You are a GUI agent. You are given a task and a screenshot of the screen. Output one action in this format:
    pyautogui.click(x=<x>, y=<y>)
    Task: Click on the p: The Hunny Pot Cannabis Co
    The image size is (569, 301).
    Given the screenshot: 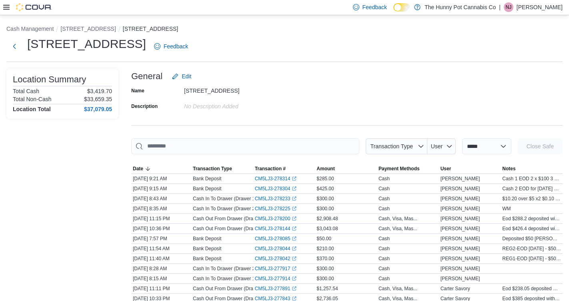 What is the action you would take?
    pyautogui.click(x=460, y=7)
    